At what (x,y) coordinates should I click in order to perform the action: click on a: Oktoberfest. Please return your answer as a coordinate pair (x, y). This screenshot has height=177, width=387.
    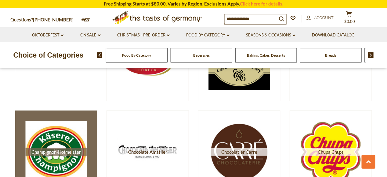
    Looking at the image, I should click on (48, 35).